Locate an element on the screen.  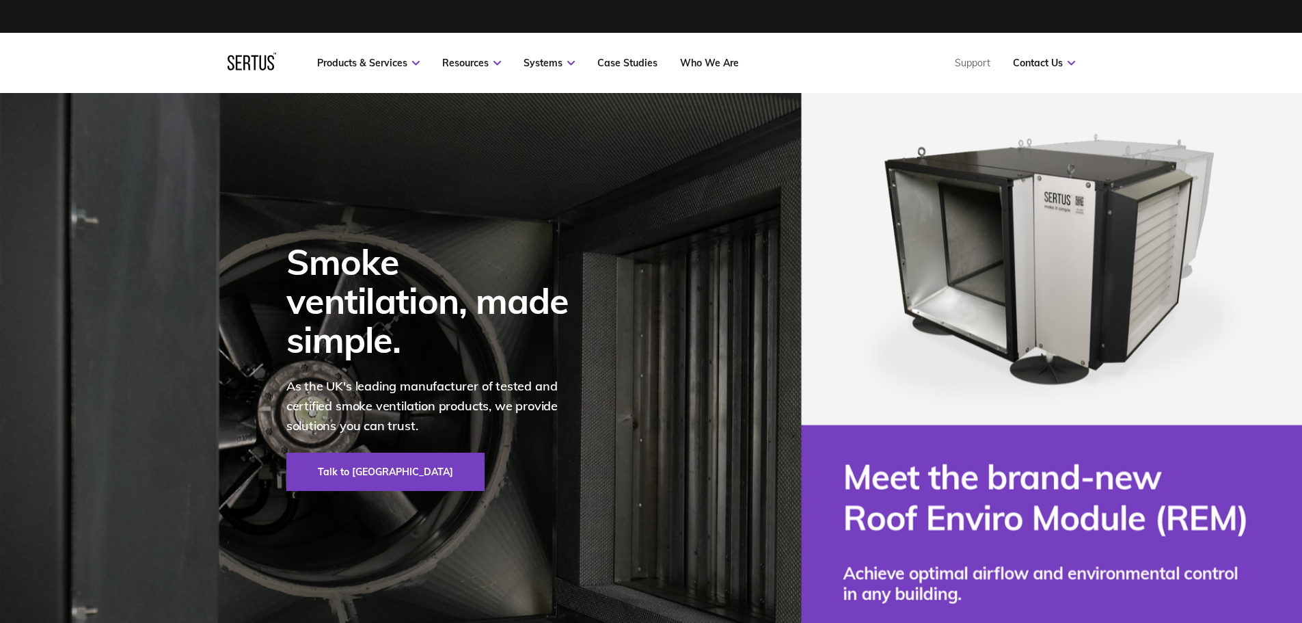
a: Products & Services is located at coordinates (368, 63).